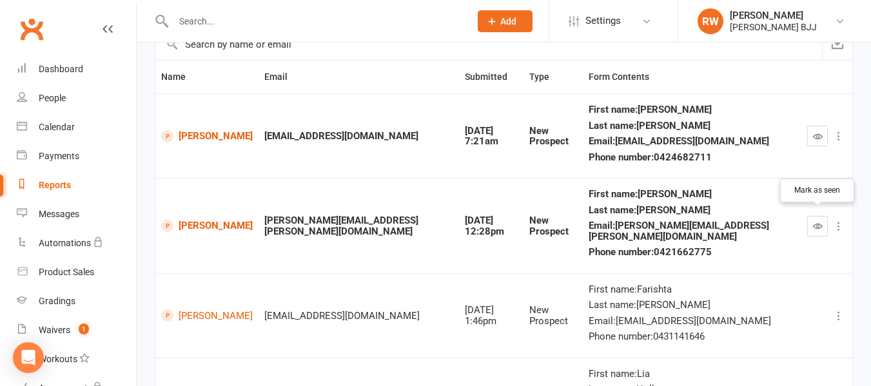 Image resolution: width=871 pixels, height=386 pixels. I want to click on div: Dashboard, so click(61, 69).